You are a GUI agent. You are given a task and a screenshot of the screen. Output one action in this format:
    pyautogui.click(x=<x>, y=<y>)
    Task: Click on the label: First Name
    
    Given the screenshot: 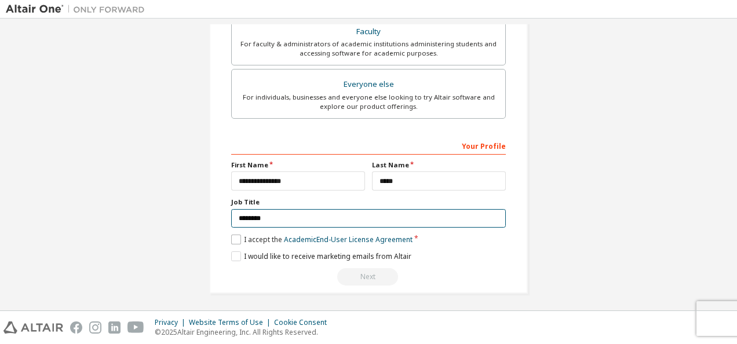 What is the action you would take?
    pyautogui.click(x=298, y=165)
    